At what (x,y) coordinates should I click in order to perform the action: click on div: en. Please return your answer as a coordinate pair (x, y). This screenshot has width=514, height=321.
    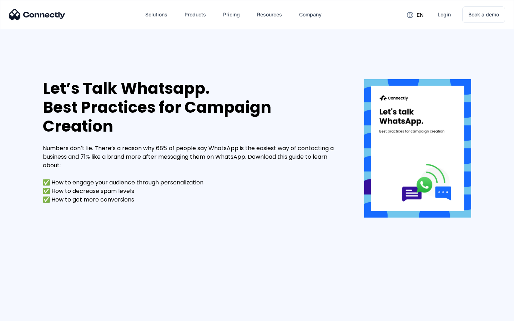
    Looking at the image, I should click on (420, 15).